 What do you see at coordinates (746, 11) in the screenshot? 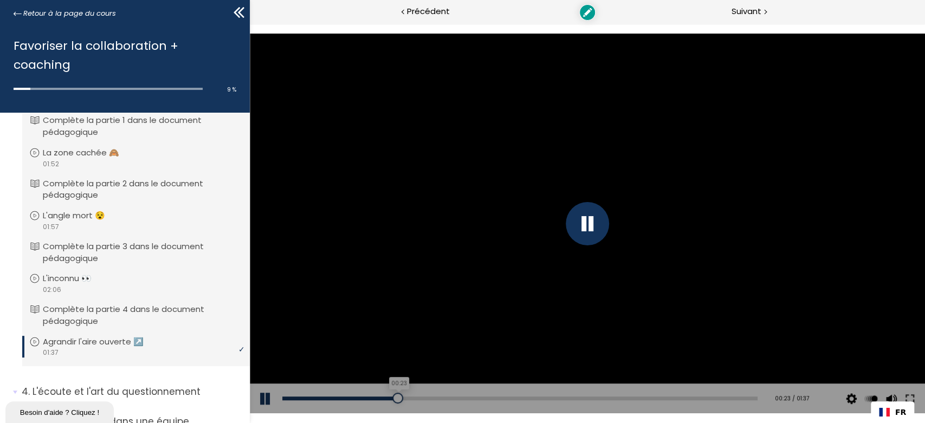
I see `span: Suivant` at bounding box center [746, 11].